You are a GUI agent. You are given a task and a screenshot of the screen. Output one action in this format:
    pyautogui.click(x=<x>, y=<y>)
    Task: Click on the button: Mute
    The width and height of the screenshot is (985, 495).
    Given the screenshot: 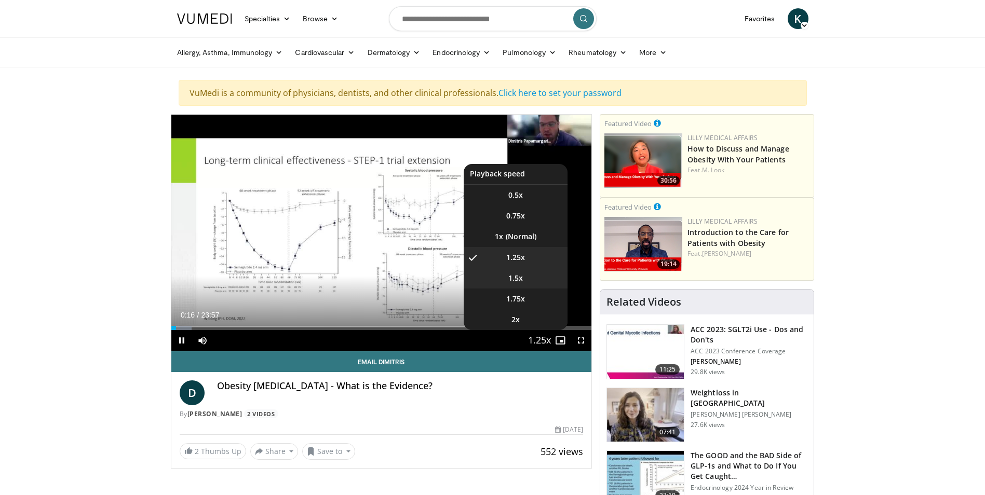 What is the action you would take?
    pyautogui.click(x=202, y=341)
    